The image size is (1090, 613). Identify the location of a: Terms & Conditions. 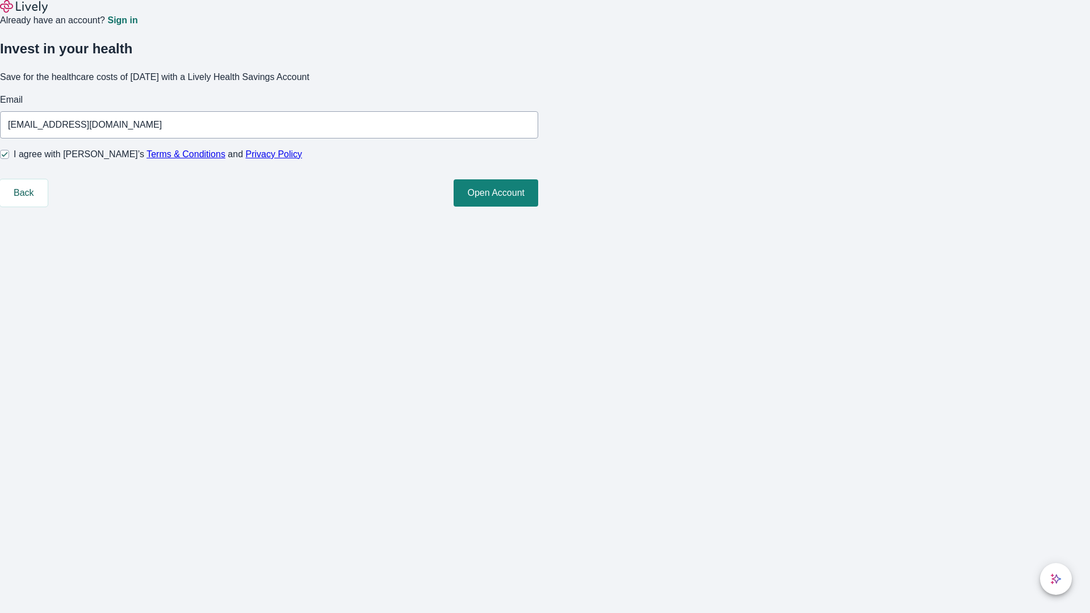
(186, 154).